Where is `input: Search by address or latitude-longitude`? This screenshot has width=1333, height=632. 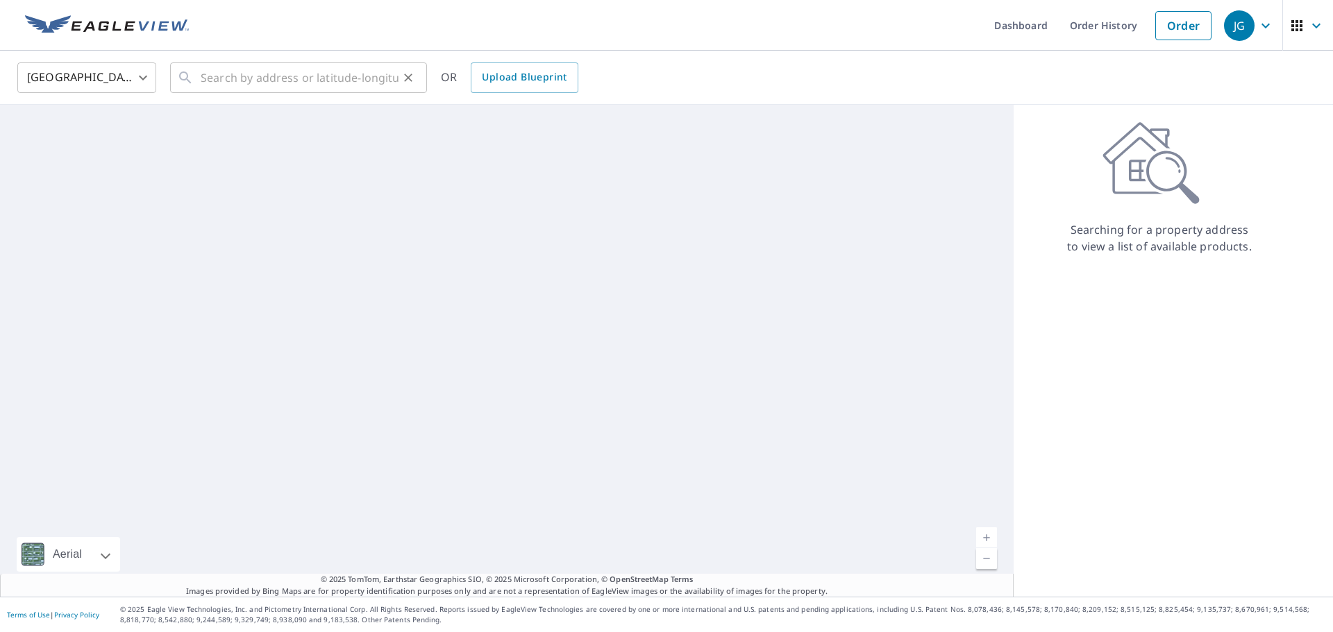
input: Search by address or latitude-longitude is located at coordinates (299, 78).